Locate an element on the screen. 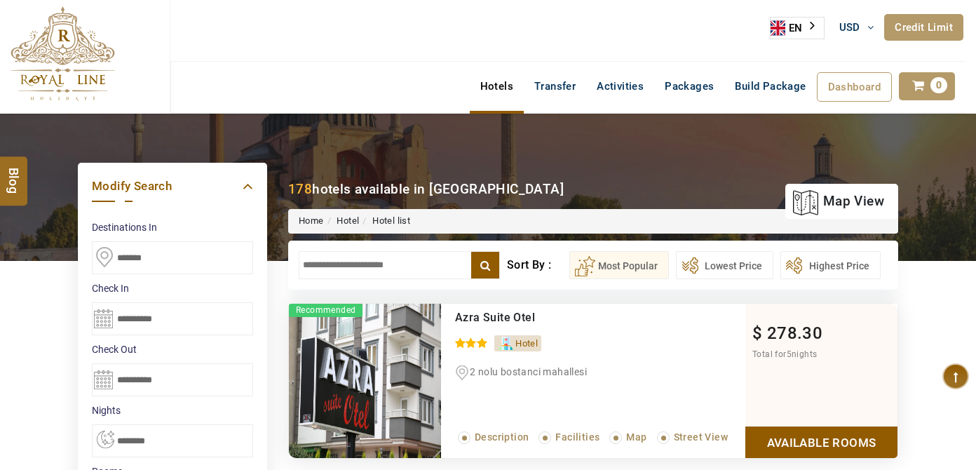 The height and width of the screenshot is (470, 976). a: Show Rooms is located at coordinates (821, 442).